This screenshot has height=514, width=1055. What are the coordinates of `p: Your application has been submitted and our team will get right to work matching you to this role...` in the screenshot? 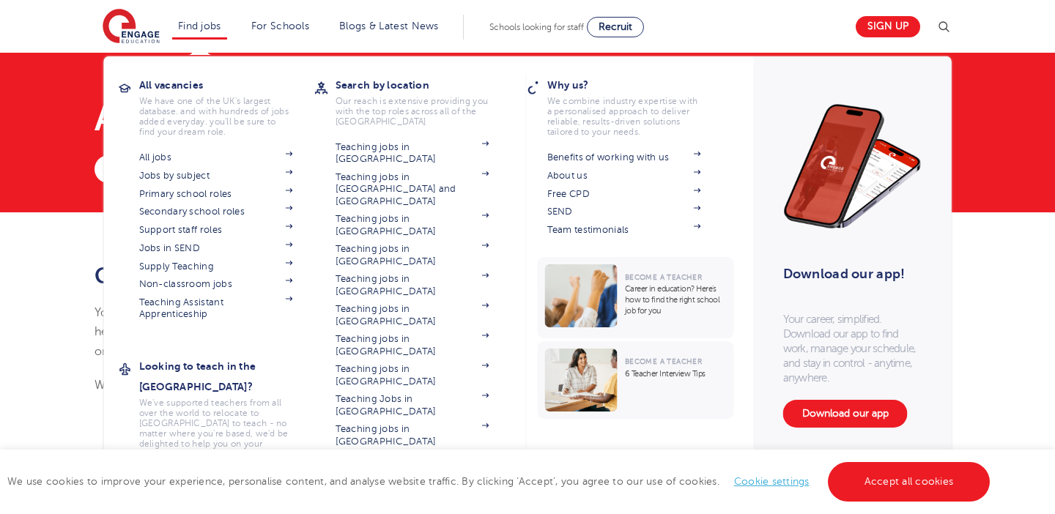 It's located at (380, 332).